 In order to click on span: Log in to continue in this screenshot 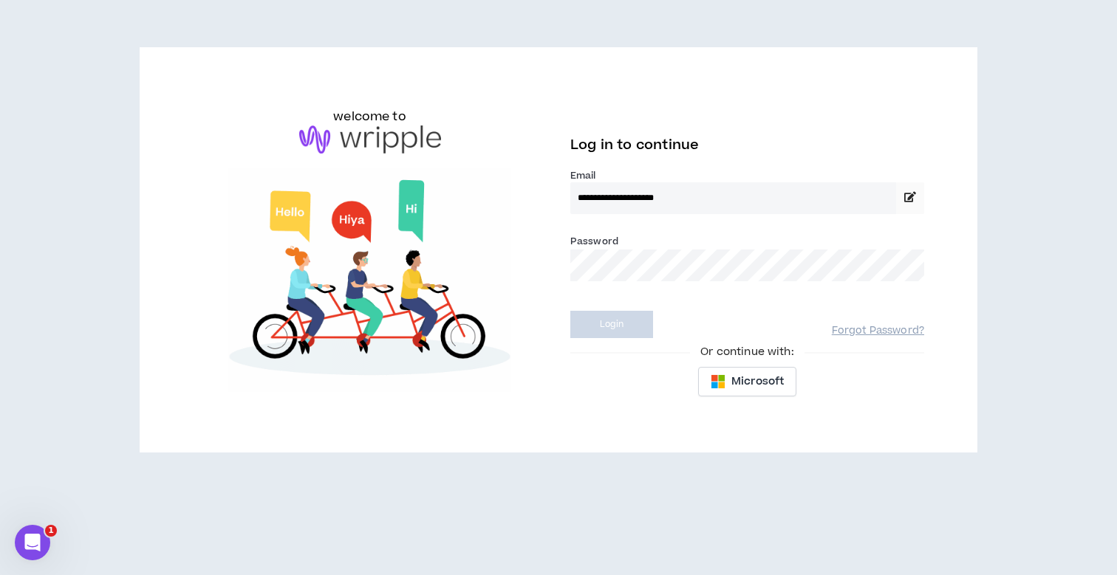, I will do `click(634, 145)`.